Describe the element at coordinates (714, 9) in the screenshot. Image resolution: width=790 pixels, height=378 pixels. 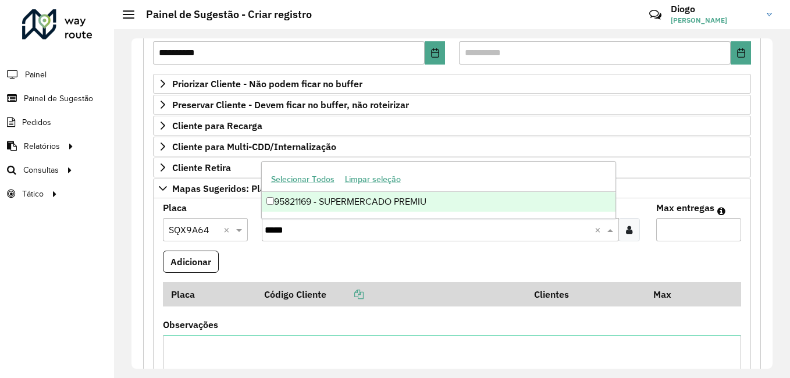
I see `h3: Diogo` at that location.